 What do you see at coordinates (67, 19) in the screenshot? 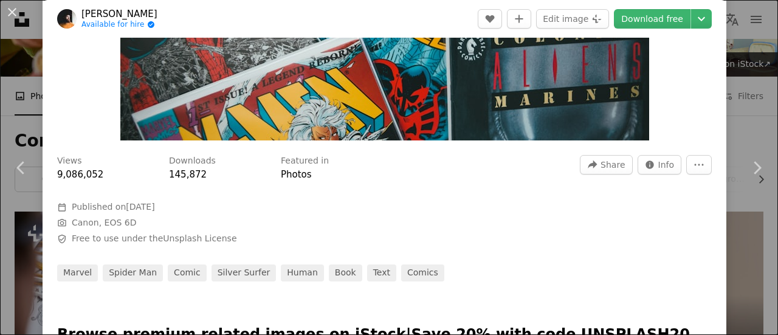
I see `img: Go to Erik Mclean's profile` at bounding box center [67, 19].